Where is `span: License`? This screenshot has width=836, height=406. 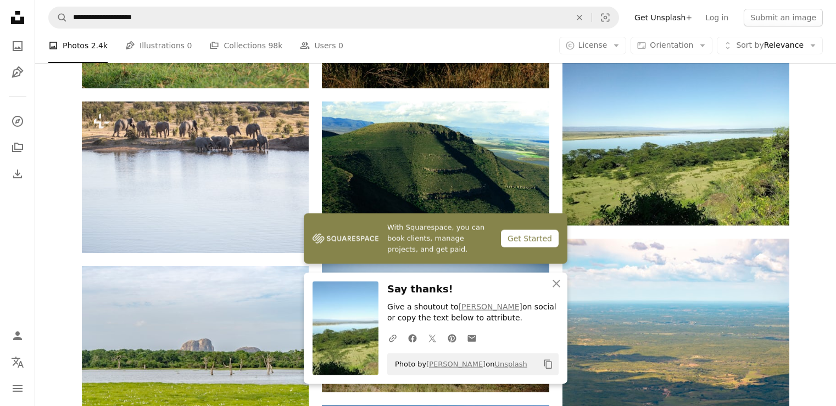
span: License is located at coordinates (593, 46).